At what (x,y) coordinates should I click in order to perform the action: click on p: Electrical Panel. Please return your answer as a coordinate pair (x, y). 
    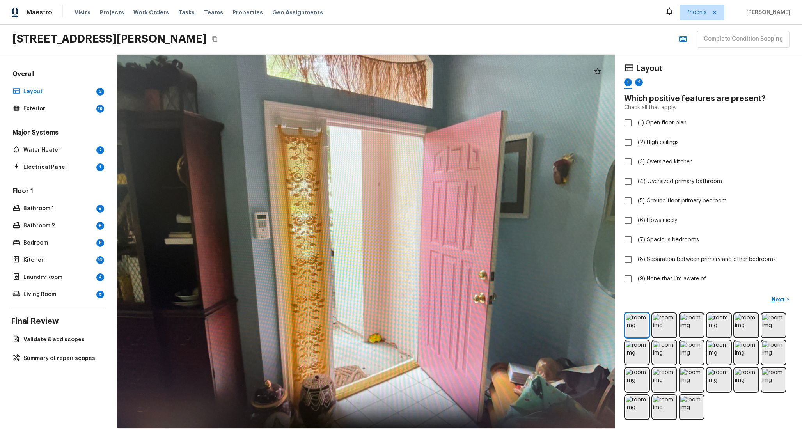
    Looking at the image, I should click on (58, 167).